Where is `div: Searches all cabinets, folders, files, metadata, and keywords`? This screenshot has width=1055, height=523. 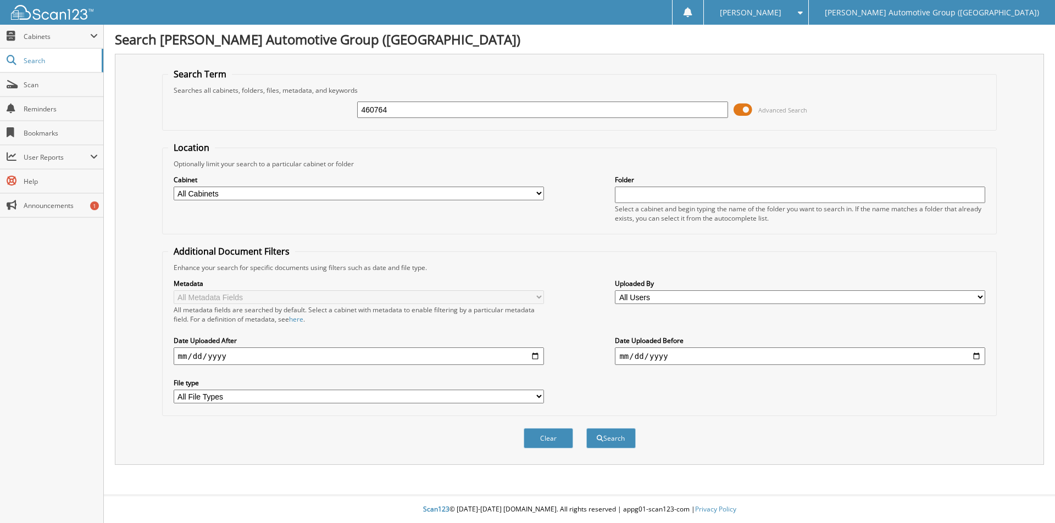 div: Searches all cabinets, folders, files, metadata, and keywords is located at coordinates (579, 90).